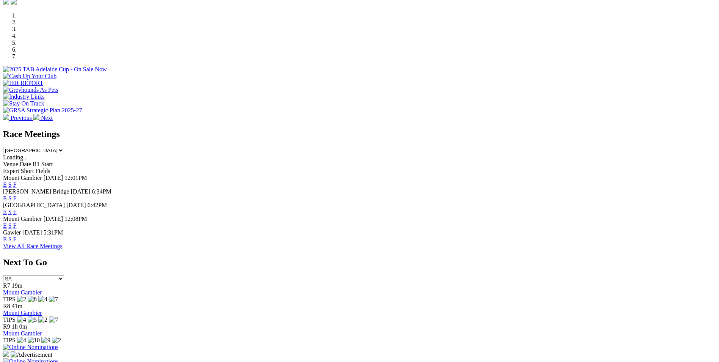 The image size is (719, 362). Describe the element at coordinates (32, 299) in the screenshot. I see `img: 8` at that location.